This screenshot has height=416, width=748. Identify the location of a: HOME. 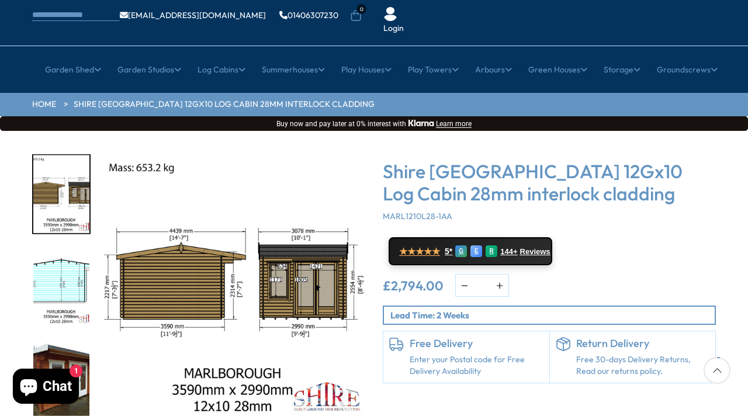
(44, 105).